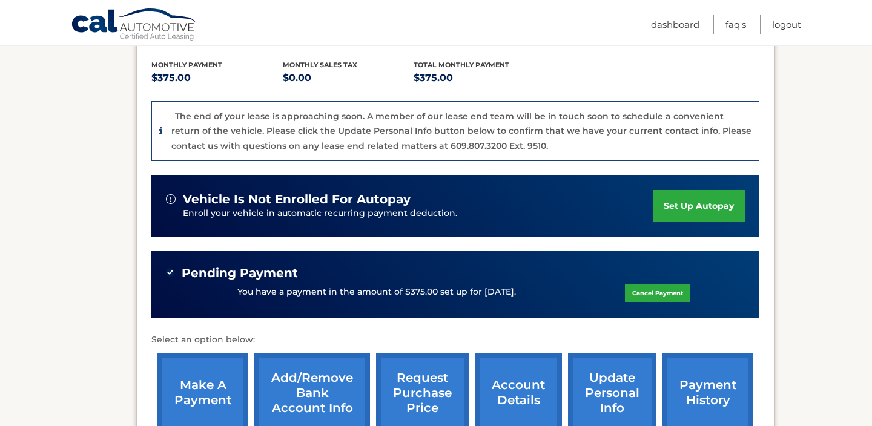  What do you see at coordinates (675, 24) in the screenshot?
I see `a: Dashboard` at bounding box center [675, 24].